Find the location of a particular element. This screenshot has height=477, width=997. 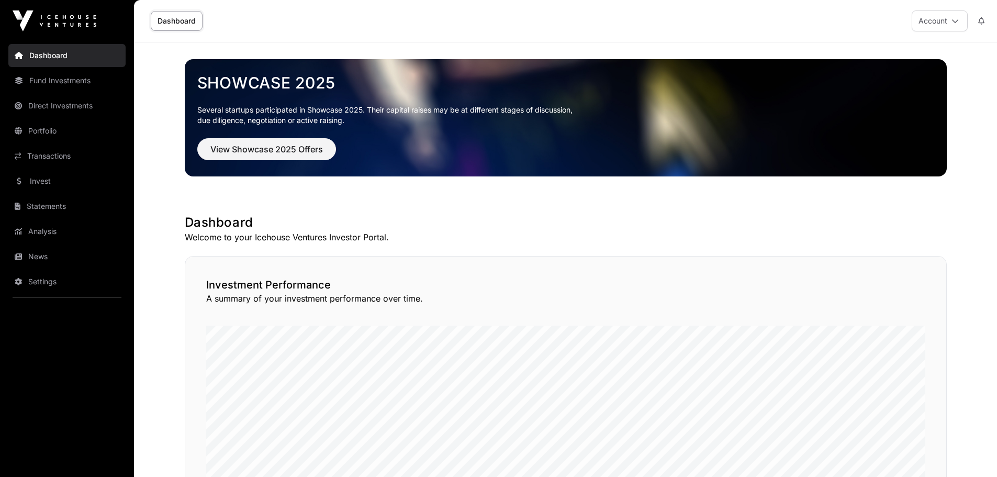

button: Account is located at coordinates (940, 21).